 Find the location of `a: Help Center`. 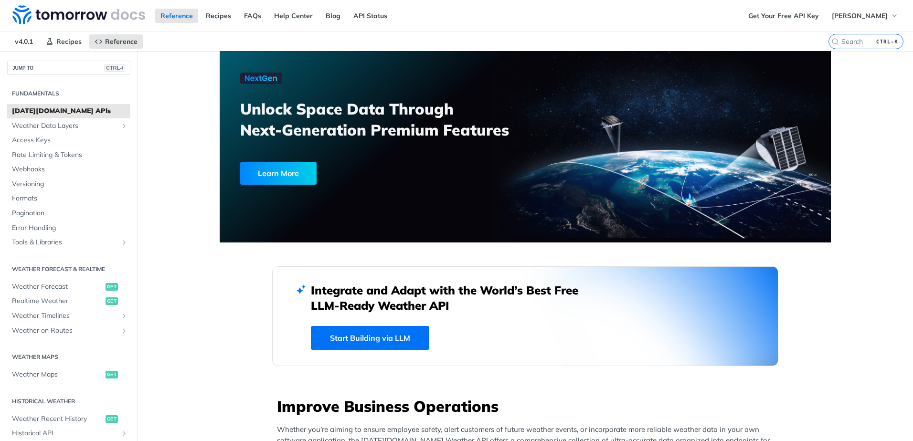

a: Help Center is located at coordinates (293, 16).